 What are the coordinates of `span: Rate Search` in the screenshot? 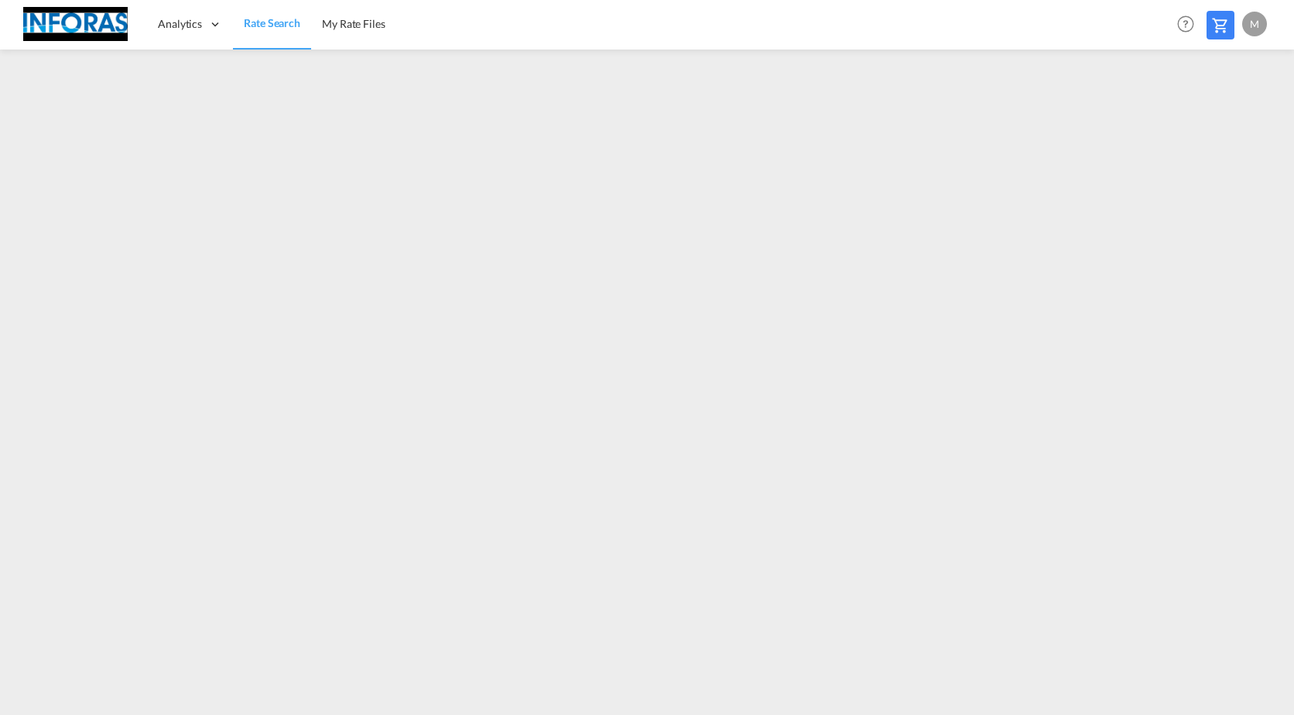 It's located at (272, 22).